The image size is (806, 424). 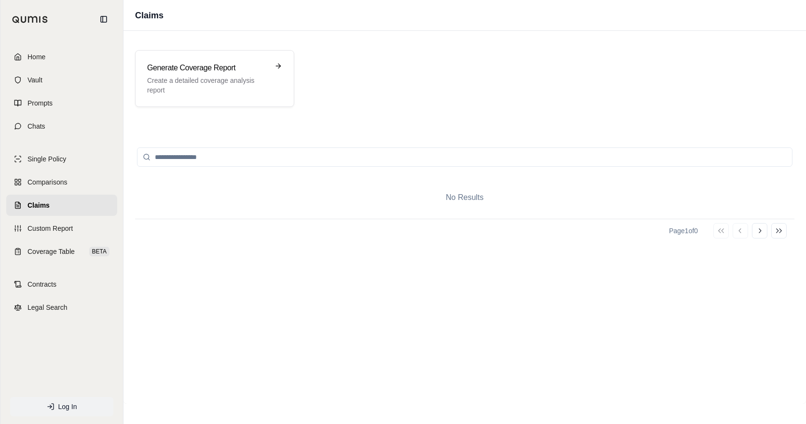 What do you see at coordinates (683, 231) in the screenshot?
I see `div: Page 1 of 0` at bounding box center [683, 231].